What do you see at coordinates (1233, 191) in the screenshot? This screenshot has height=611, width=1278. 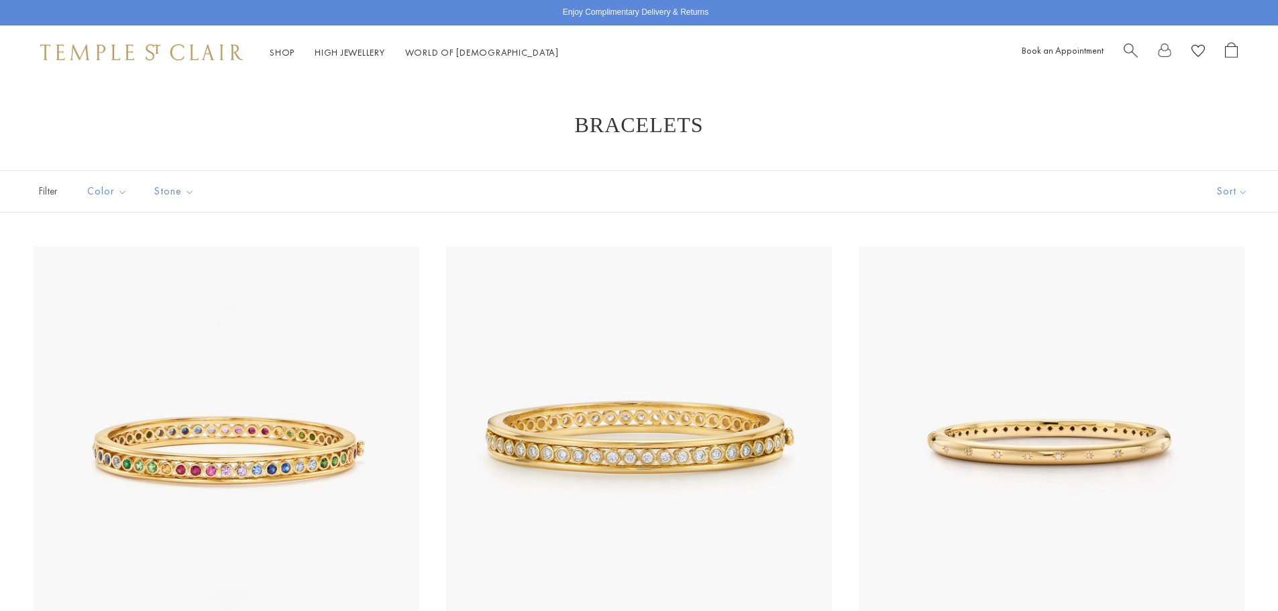 I see `button: Show sort by` at bounding box center [1233, 191].